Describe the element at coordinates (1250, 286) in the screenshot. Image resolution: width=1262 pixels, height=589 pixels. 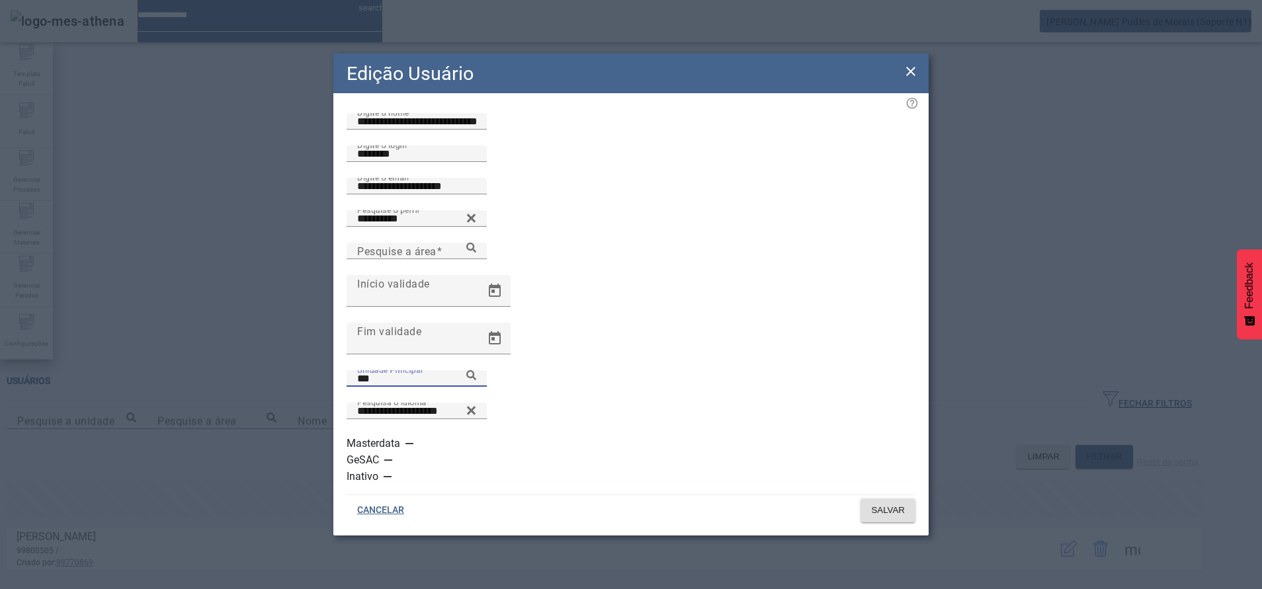
I see `span: Feedback` at that location.